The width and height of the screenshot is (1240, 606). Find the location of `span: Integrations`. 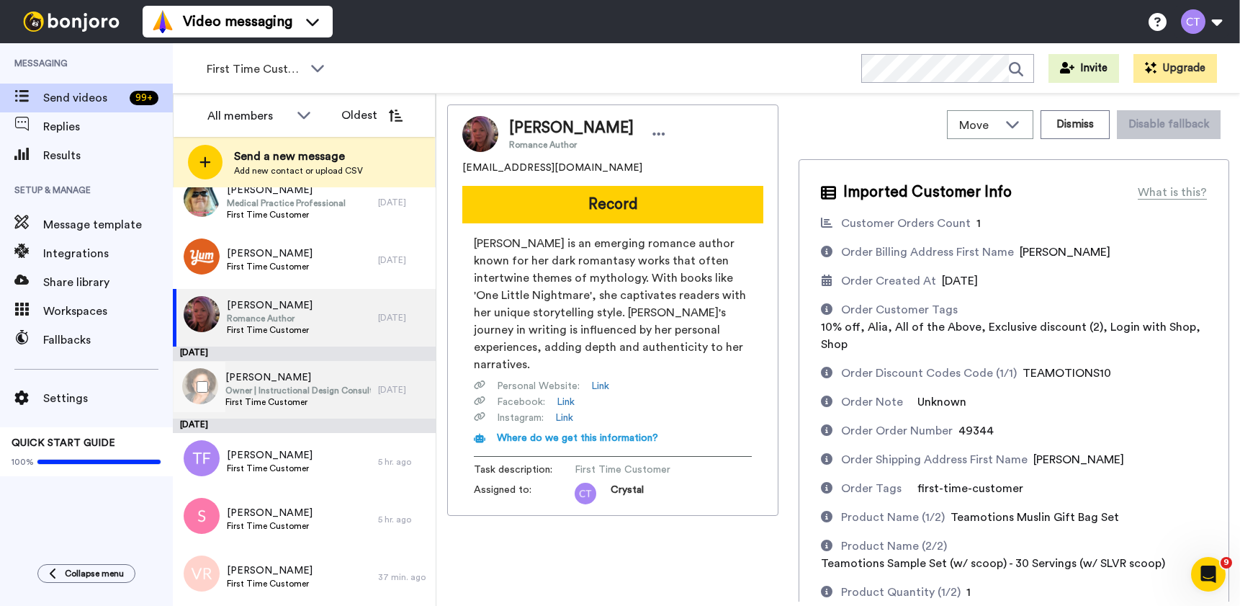

span: Integrations is located at coordinates (108, 254).